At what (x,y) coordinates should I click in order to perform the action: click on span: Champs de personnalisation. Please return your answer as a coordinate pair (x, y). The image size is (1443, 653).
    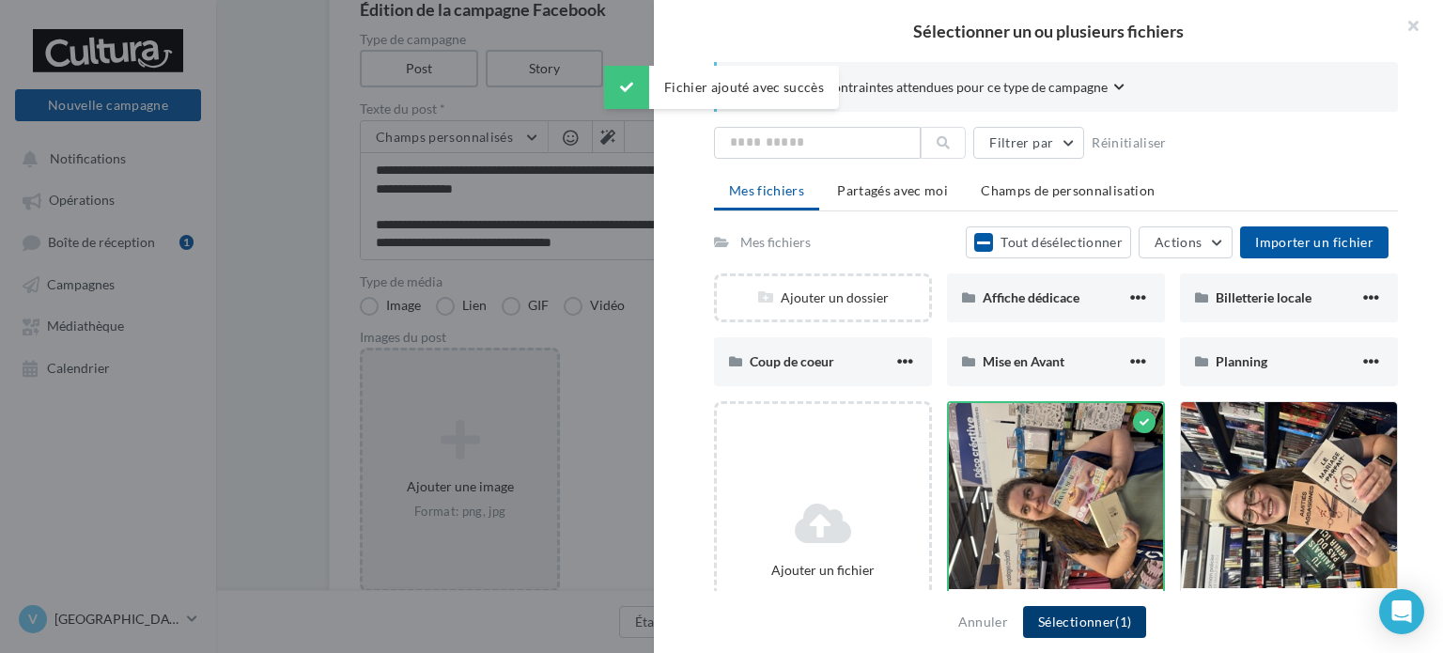
    Looking at the image, I should click on (1067, 190).